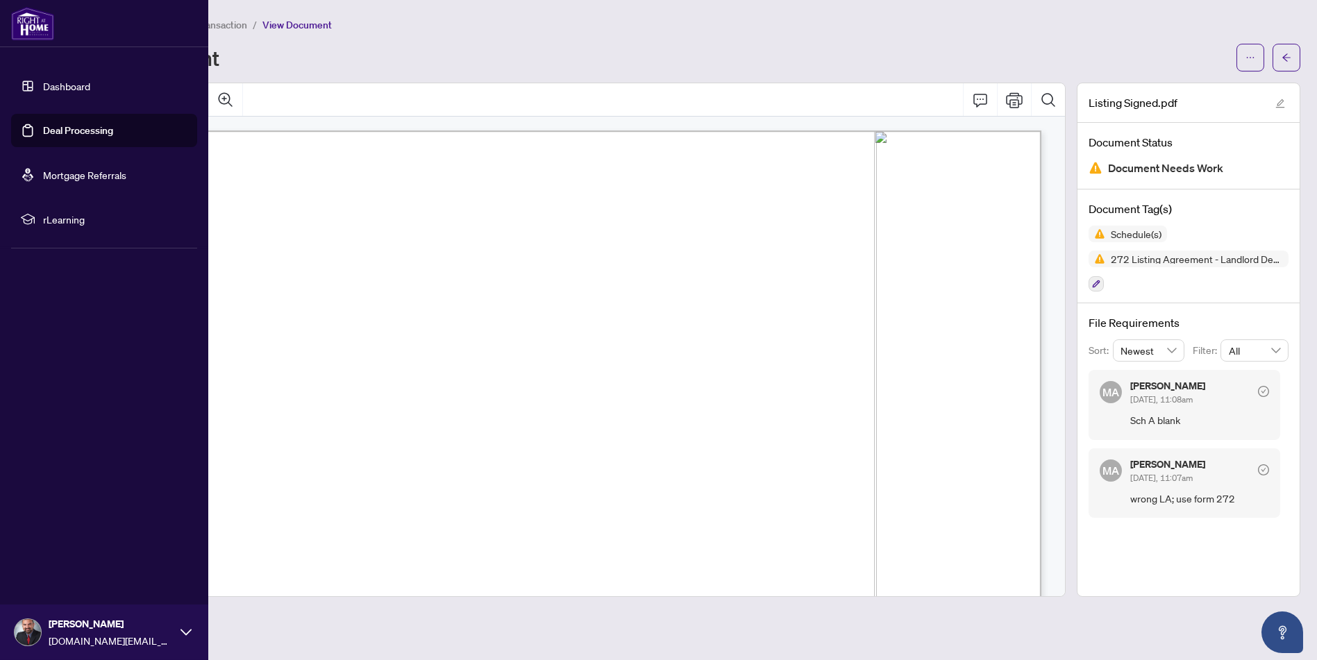 This screenshot has width=1317, height=660. What do you see at coordinates (67, 86) in the screenshot?
I see `a: Dashboard` at bounding box center [67, 86].